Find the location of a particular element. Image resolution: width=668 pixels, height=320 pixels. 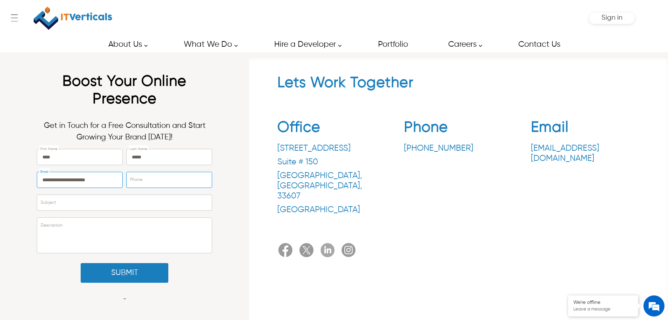

a: It Verticals Instagram is located at coordinates (352, 251).